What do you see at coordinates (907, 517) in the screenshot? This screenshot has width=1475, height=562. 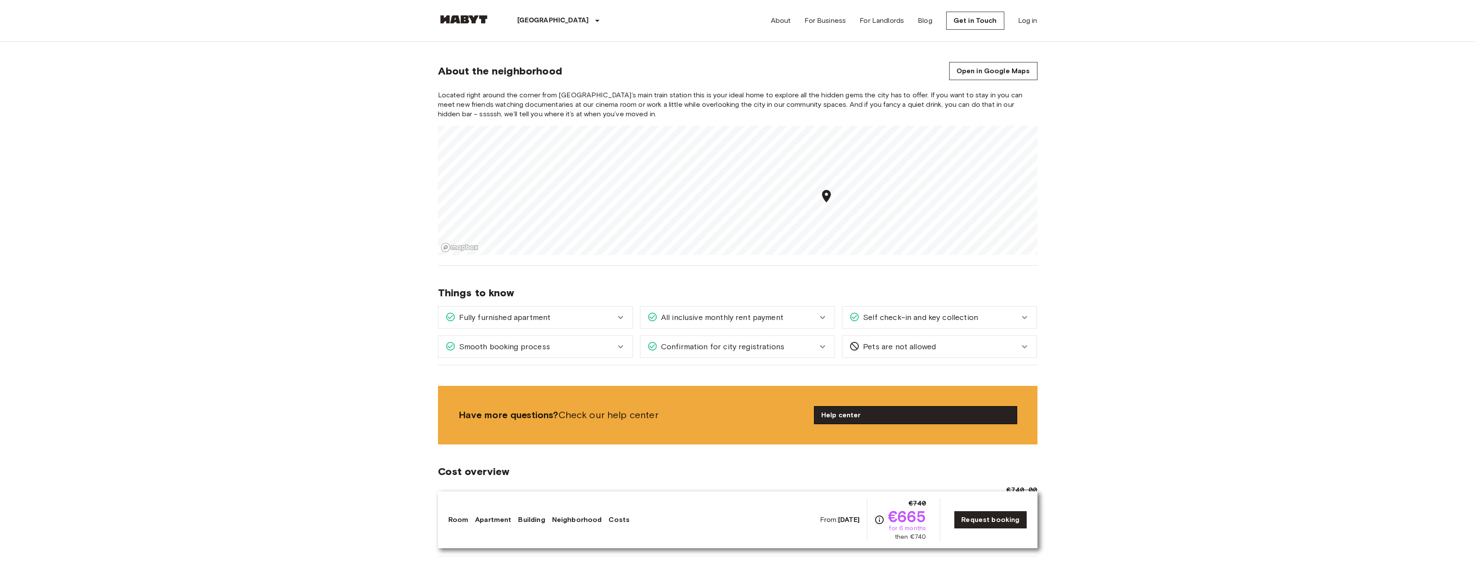 I see `span: €665` at bounding box center [907, 517].